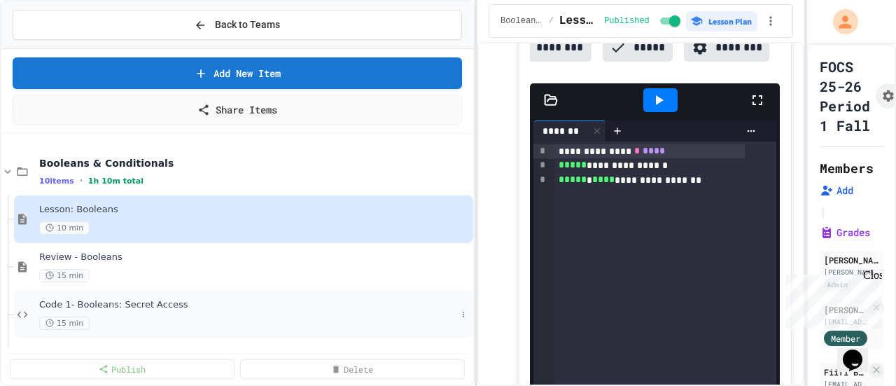 The width and height of the screenshot is (896, 386). Describe the element at coordinates (57, 181) in the screenshot. I see `span: 10 items` at that location.